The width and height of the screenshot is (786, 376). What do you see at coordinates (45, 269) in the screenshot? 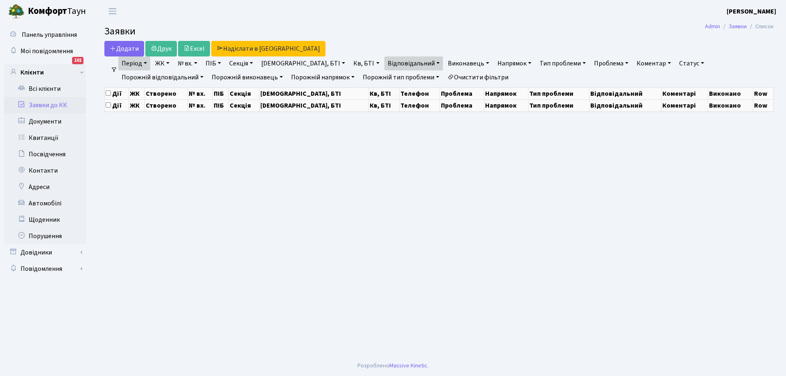
I see `a: Повідомлення` at bounding box center [45, 269].